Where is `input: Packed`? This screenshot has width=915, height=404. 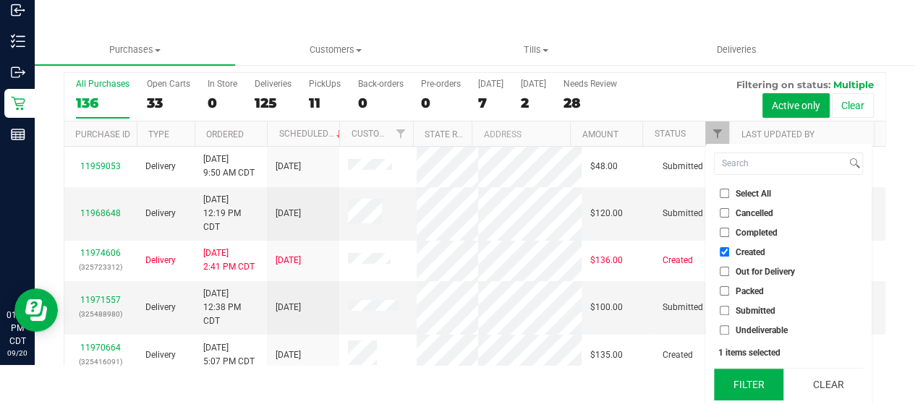 input: Packed is located at coordinates (724, 291).